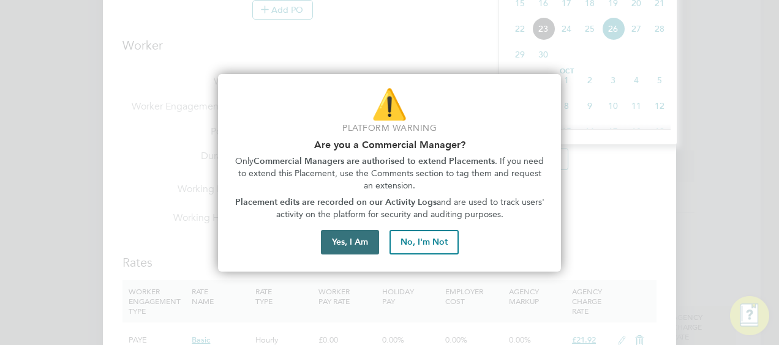 The image size is (779, 345). Describe the element at coordinates (389, 144) in the screenshot. I see `h2: Are you a Commercial Manager?` at that location.